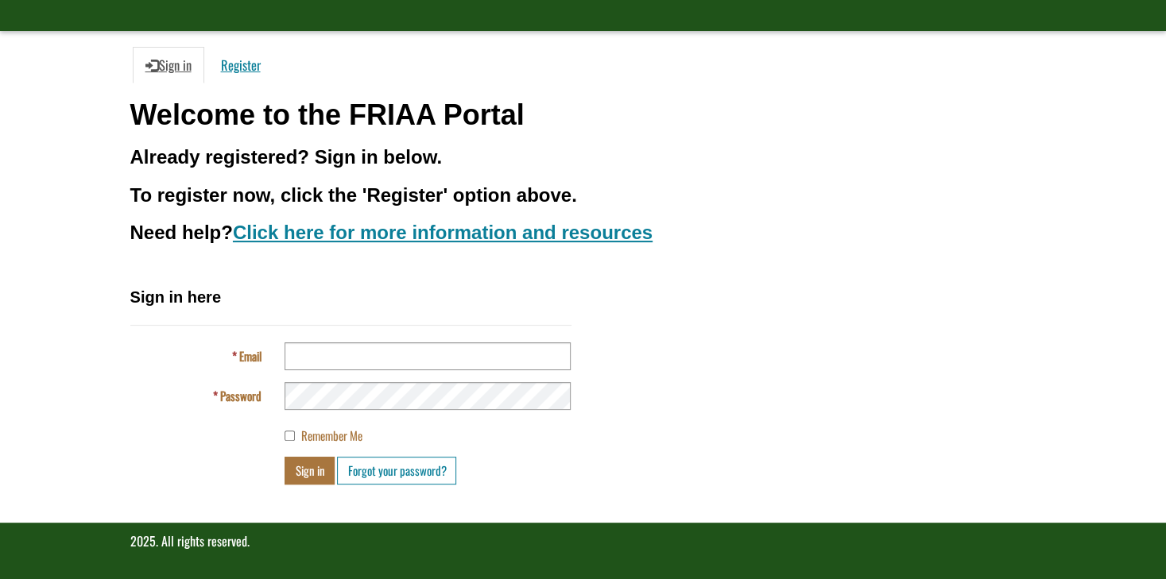  Describe the element at coordinates (583, 541) in the screenshot. I see `p: 2025` at that location.